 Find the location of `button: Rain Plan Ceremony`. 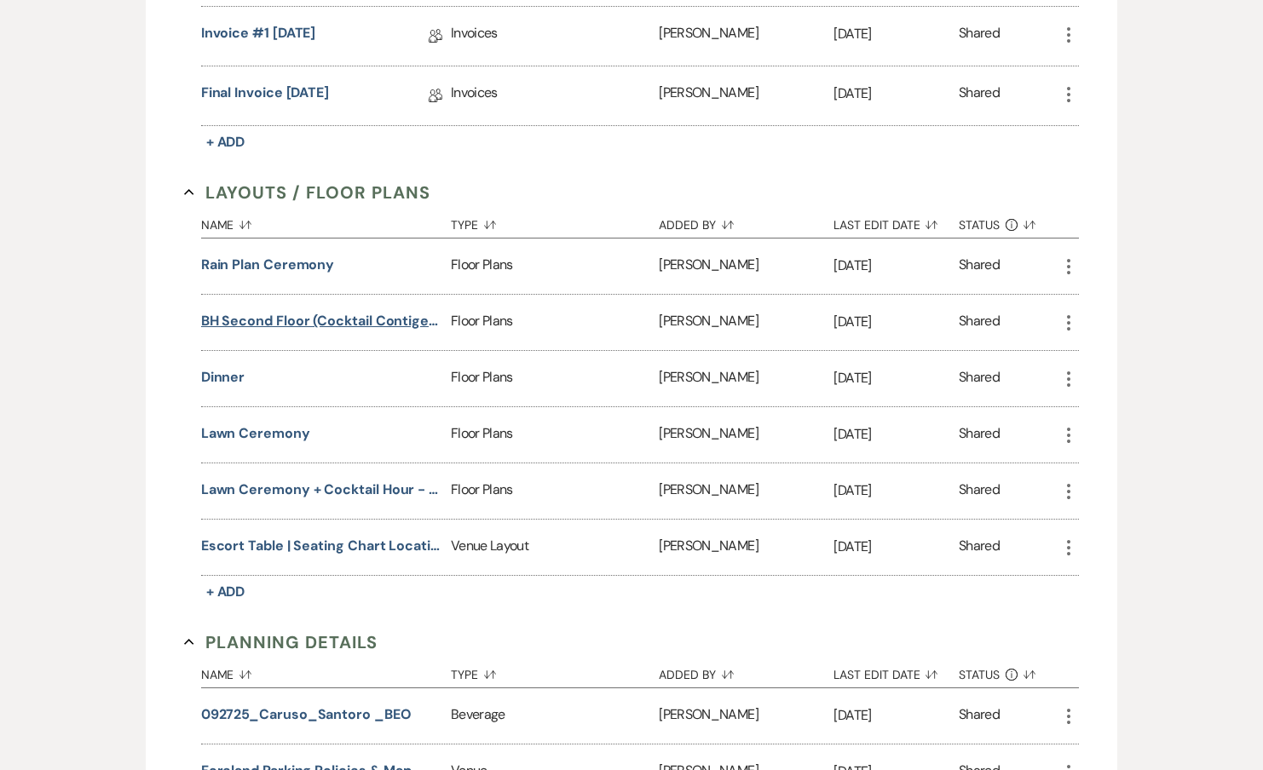

button: Rain Plan Ceremony is located at coordinates (268, 265).